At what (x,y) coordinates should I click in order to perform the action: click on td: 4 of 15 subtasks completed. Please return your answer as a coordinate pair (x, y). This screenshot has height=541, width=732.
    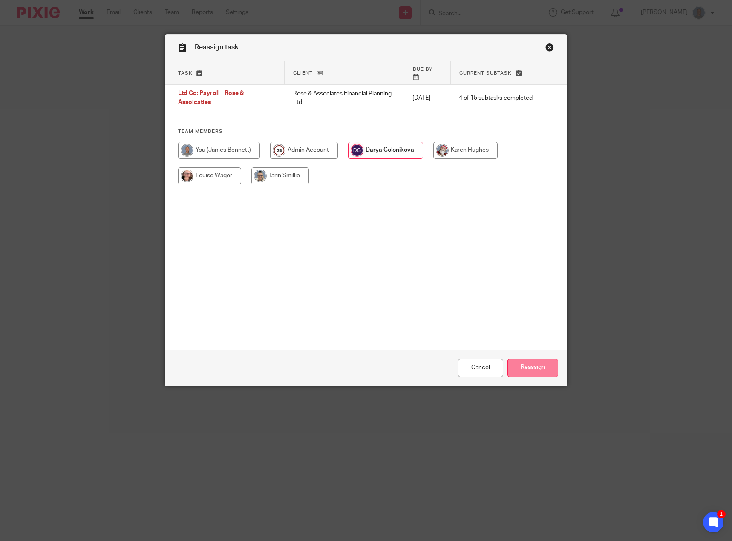
    Looking at the image, I should click on (495, 98).